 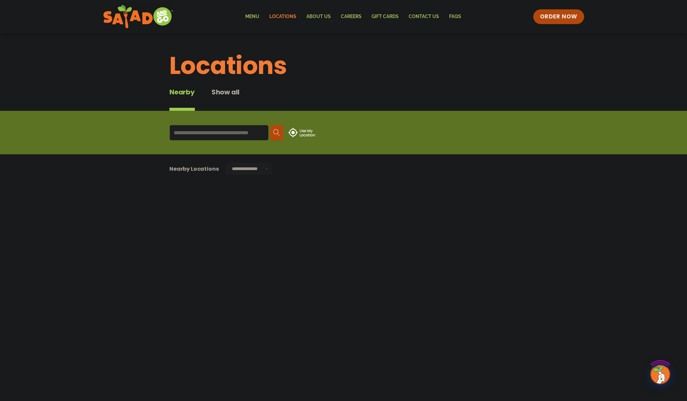 What do you see at coordinates (138, 17) in the screenshot?
I see `img: new-SAG-logo-768×292` at bounding box center [138, 17].